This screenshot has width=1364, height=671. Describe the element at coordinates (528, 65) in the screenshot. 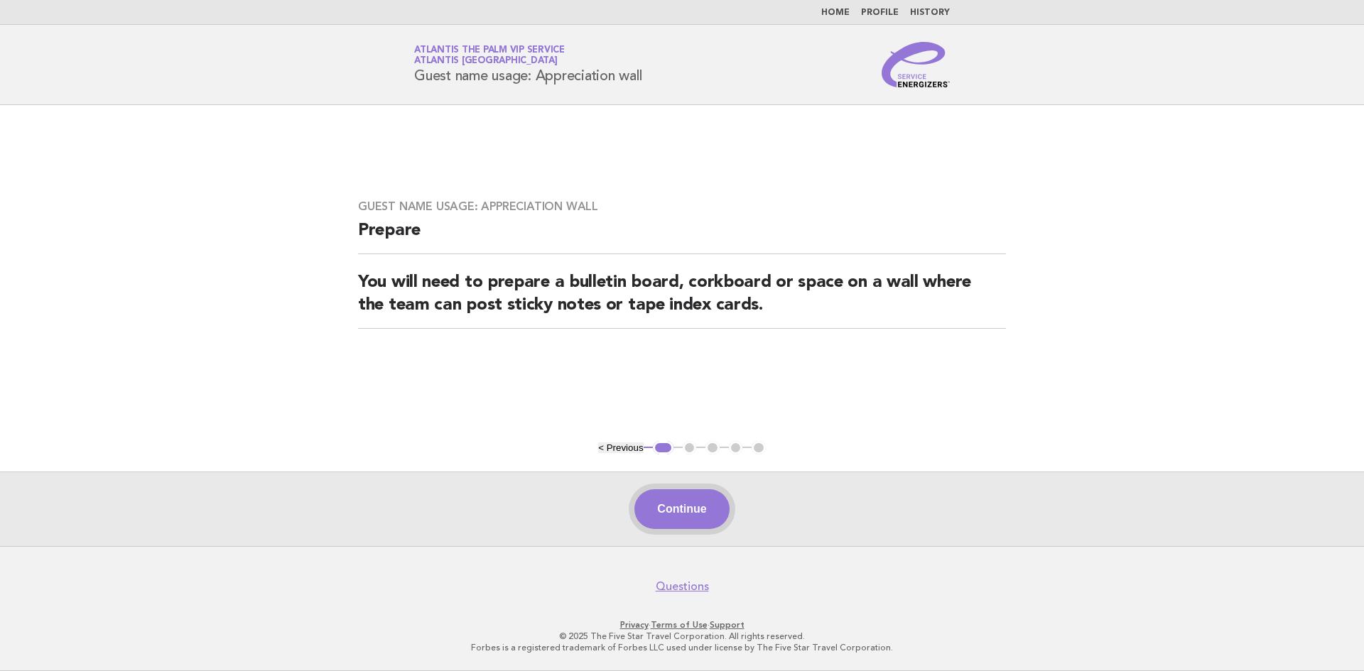

I see `h1: Guest name usage: Appreciation wall` at that location.